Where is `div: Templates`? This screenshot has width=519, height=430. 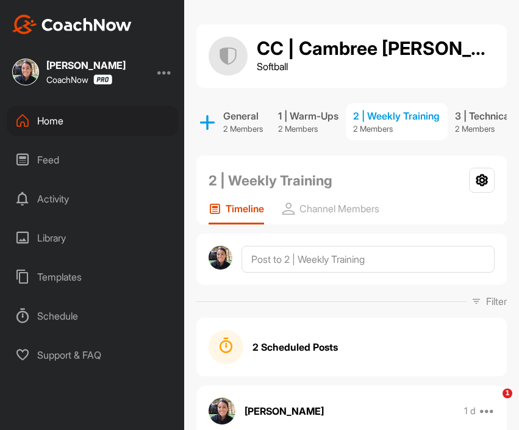
div: Templates is located at coordinates (93, 277).